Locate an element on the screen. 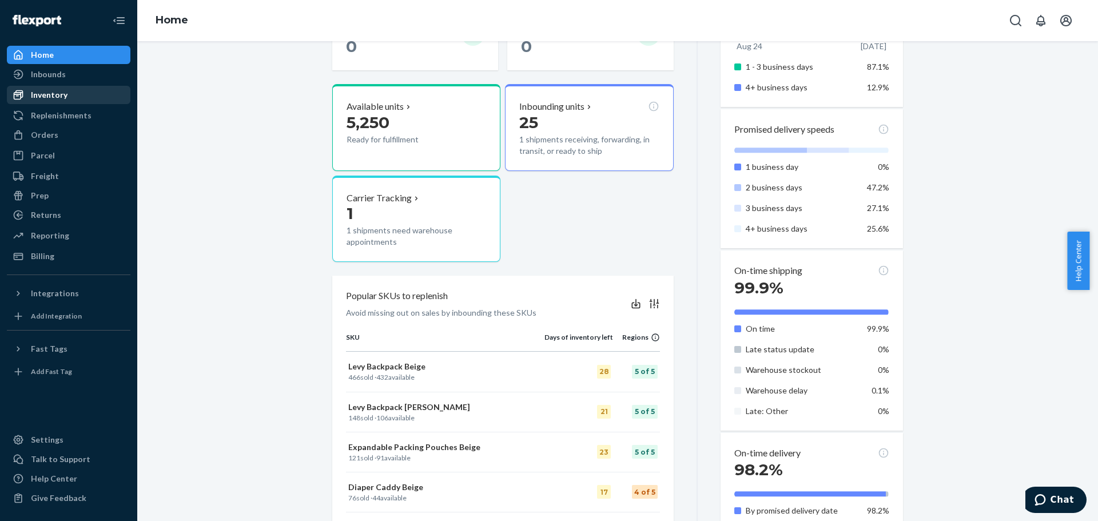  p: Late: Other is located at coordinates (802, 411).